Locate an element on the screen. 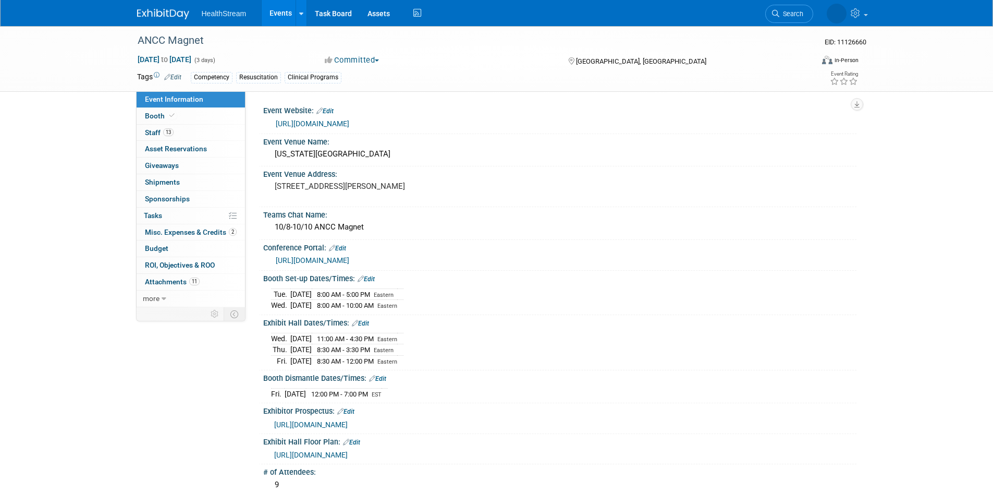  span: Staff is located at coordinates (159, 132).